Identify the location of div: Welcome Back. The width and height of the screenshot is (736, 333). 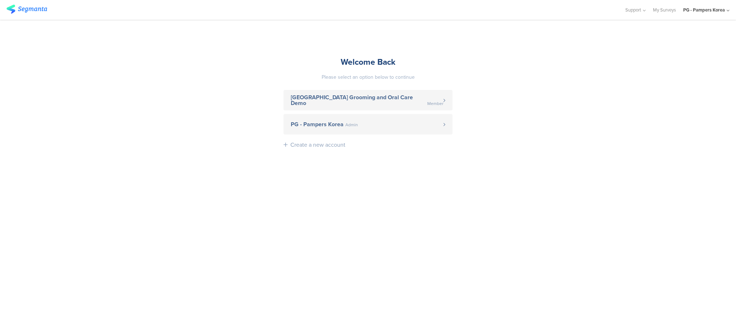
(368, 62).